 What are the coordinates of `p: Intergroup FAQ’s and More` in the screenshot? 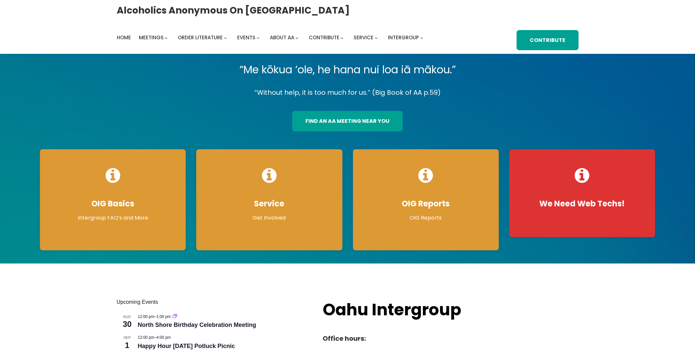 It's located at (113, 218).